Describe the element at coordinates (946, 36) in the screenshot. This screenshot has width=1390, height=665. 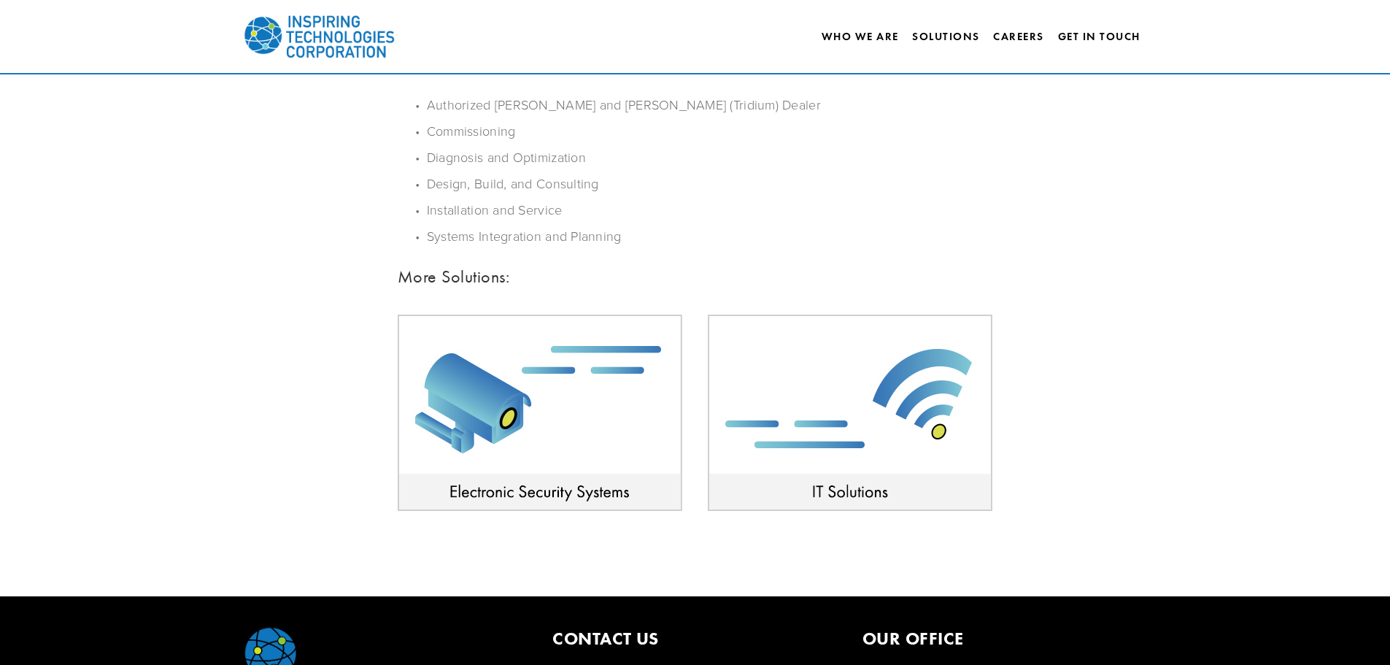
I see `a: Solutions` at that location.